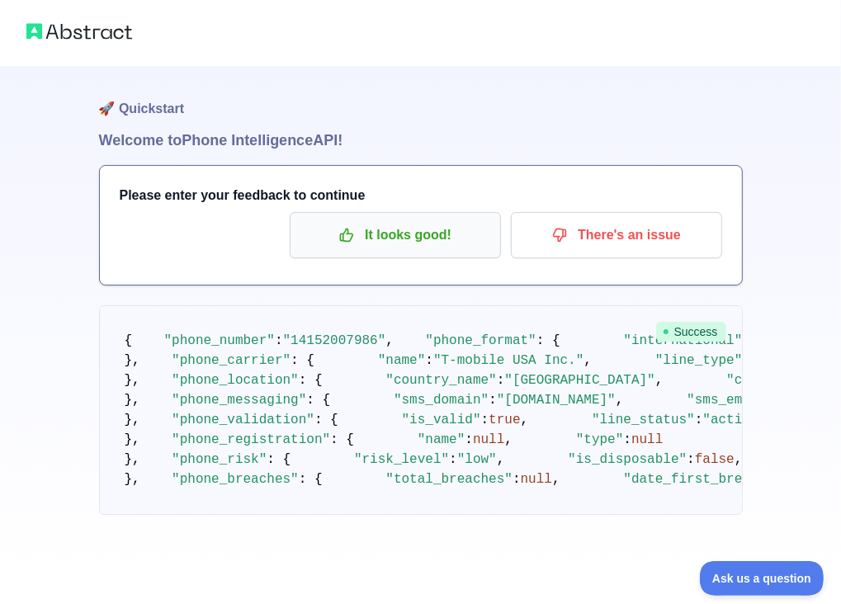  I want to click on span: "phone_validation", so click(243, 420).